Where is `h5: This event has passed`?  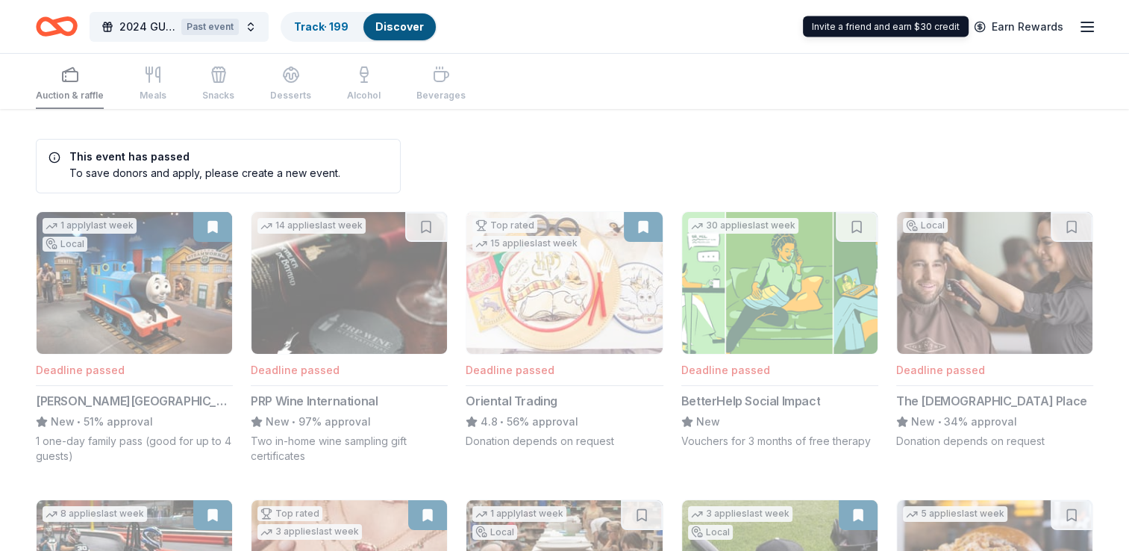 h5: This event has passed is located at coordinates (194, 157).